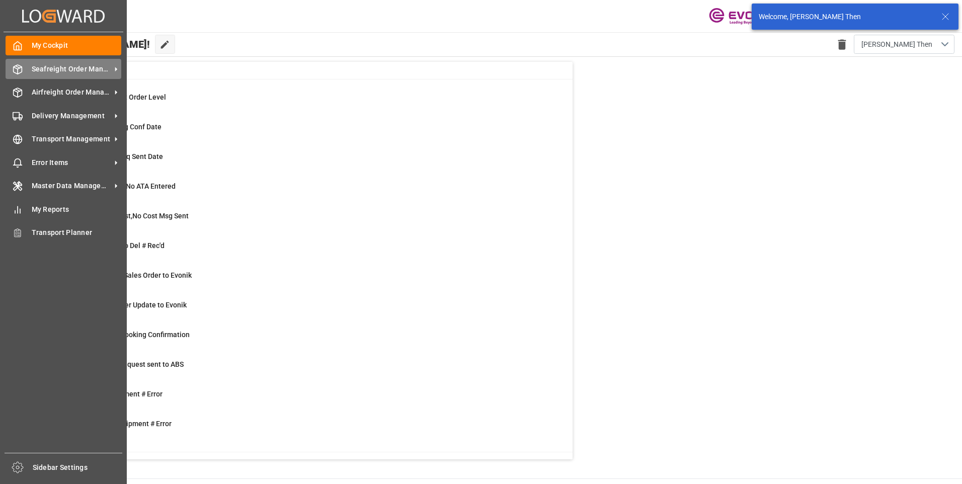  I want to click on a: 0Pending Bkg Request sent to ABSShipment, so click(306, 370).